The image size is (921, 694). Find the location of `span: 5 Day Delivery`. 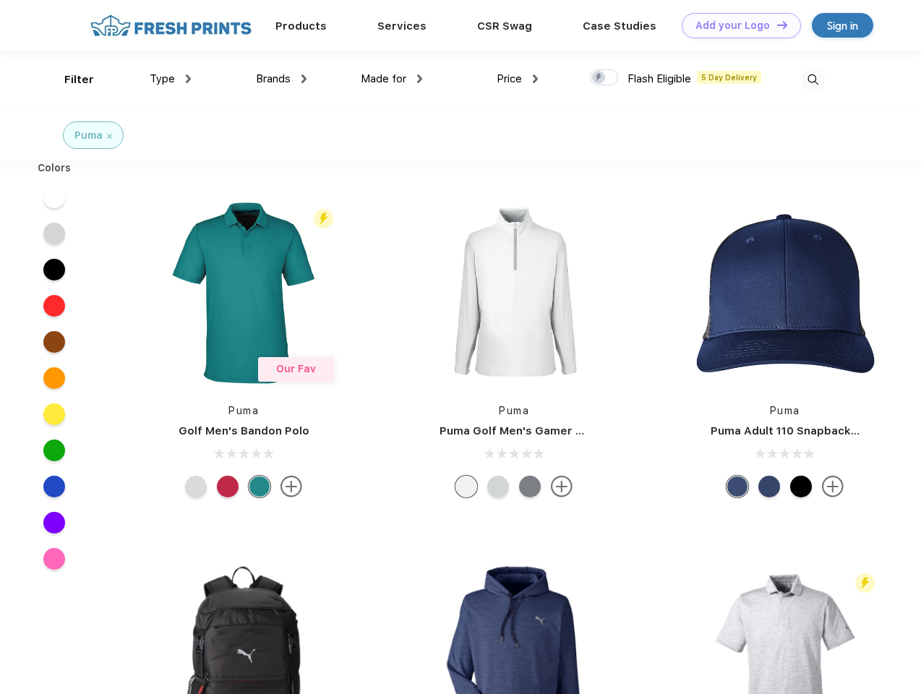

span: 5 Day Delivery is located at coordinates (729, 77).